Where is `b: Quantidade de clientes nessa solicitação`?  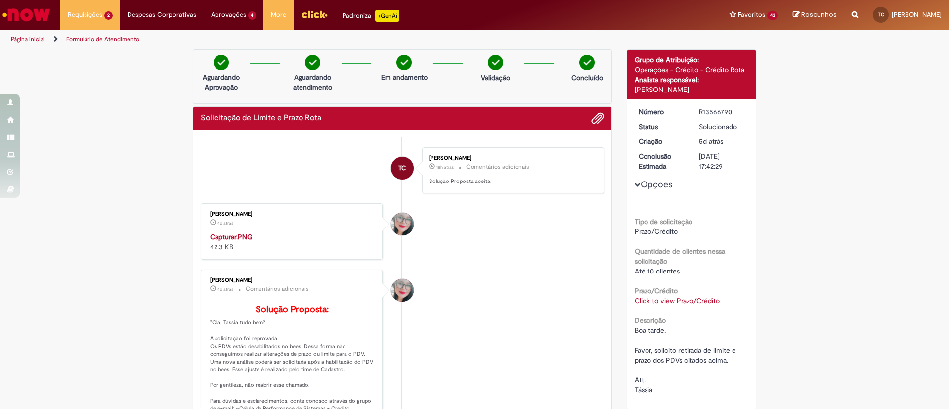
b: Quantidade de clientes nessa solicitação is located at coordinates (680, 256).